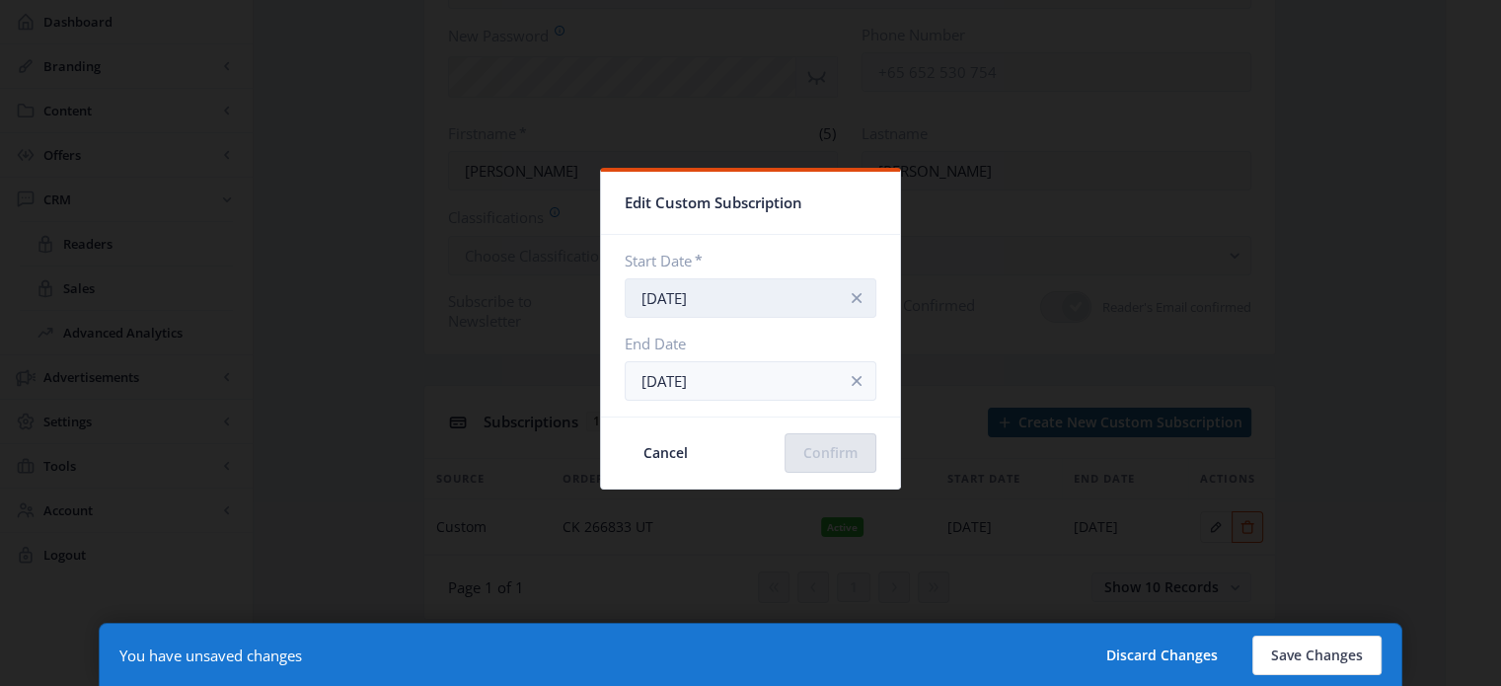 This screenshot has height=686, width=1501. I want to click on button: Discard Changes, so click(1161, 655).